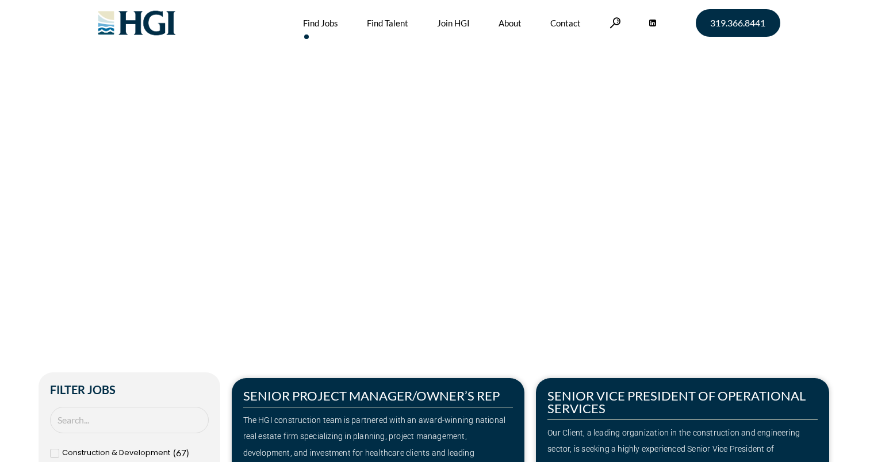  I want to click on span: Make Your, so click(196, 158).